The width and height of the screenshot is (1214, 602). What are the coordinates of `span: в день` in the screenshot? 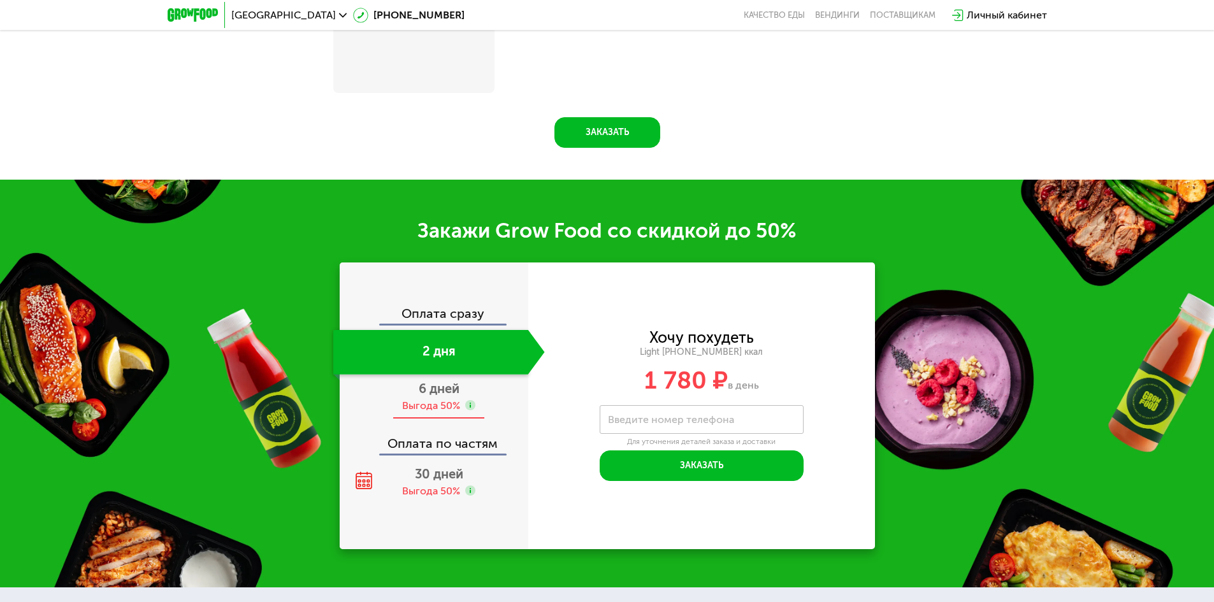 It's located at (743, 385).